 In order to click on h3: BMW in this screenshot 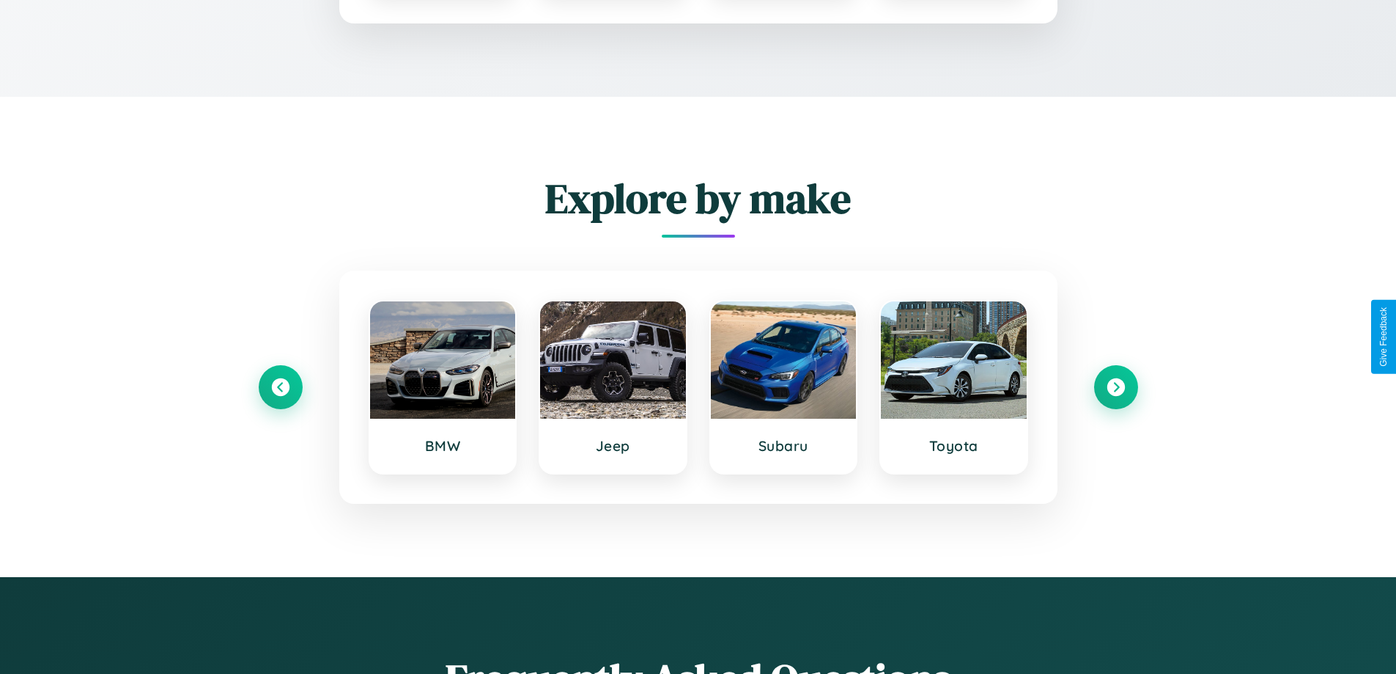, I will do `click(443, 446)`.